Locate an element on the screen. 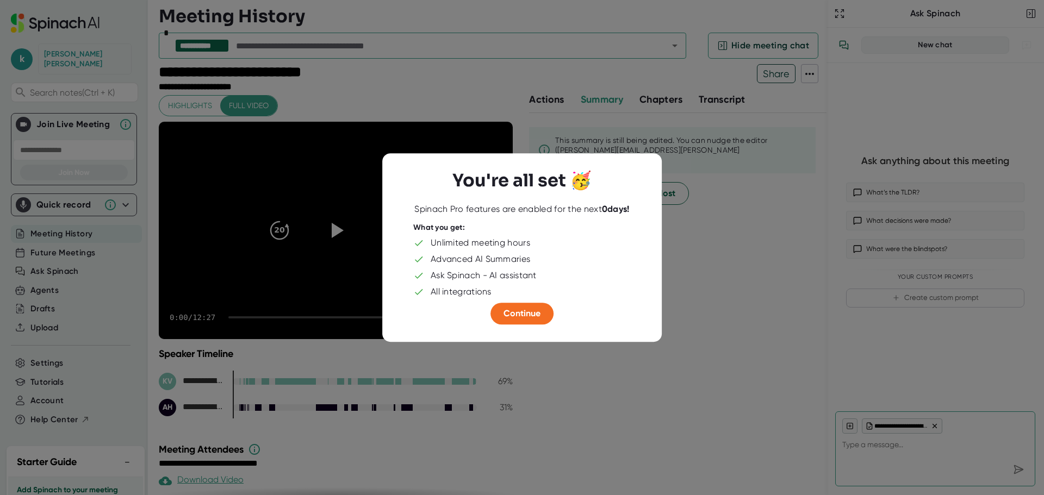 This screenshot has height=495, width=1044. b: 0 days! is located at coordinates (615, 209).